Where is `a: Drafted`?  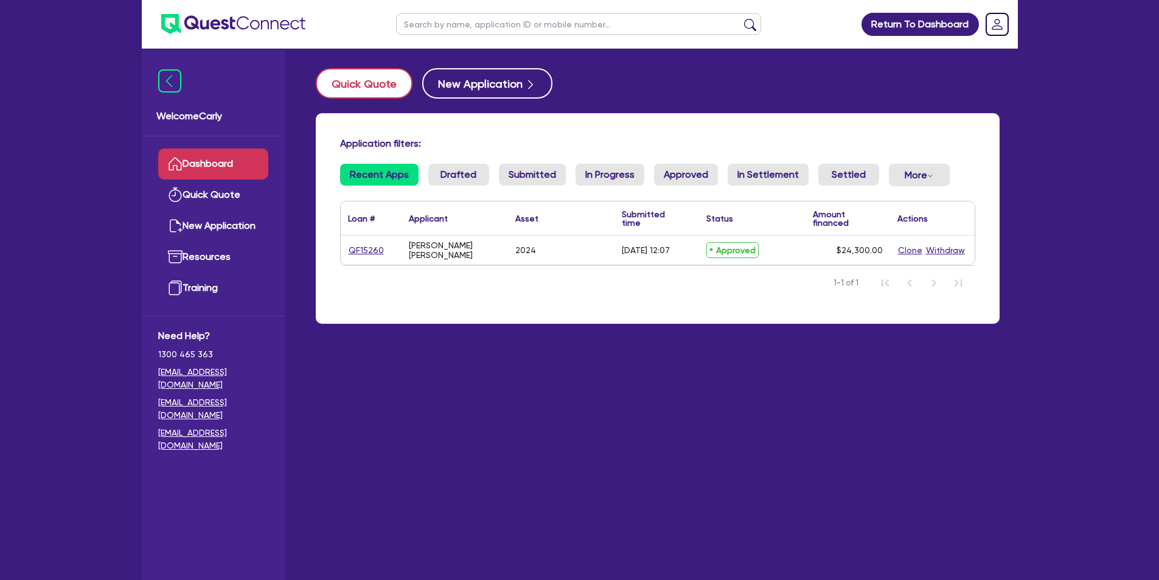
a: Drafted is located at coordinates (459, 175).